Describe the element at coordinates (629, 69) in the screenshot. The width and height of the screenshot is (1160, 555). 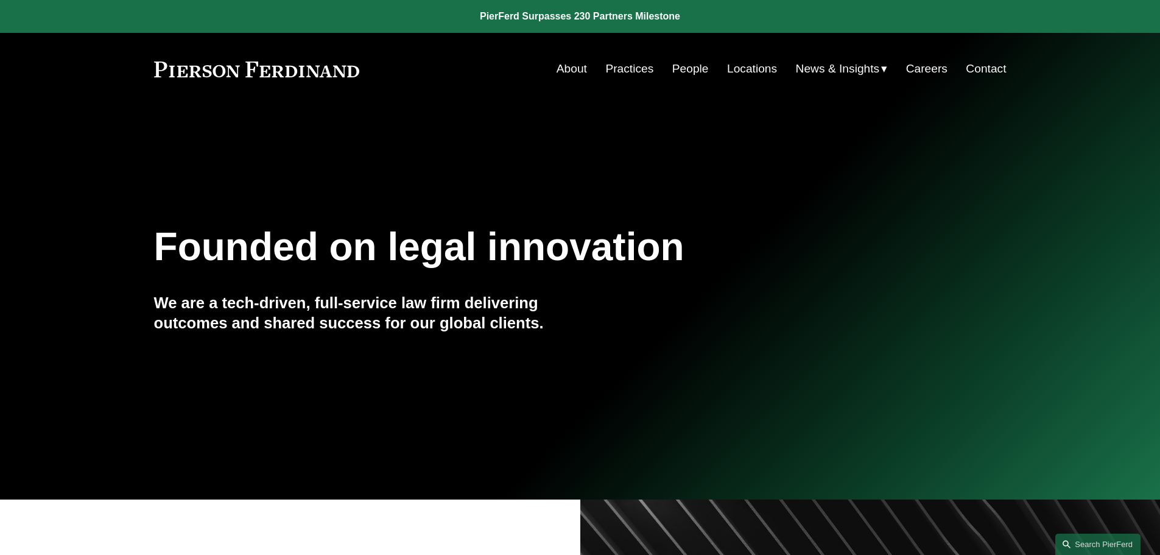
I see `a: Practices` at that location.